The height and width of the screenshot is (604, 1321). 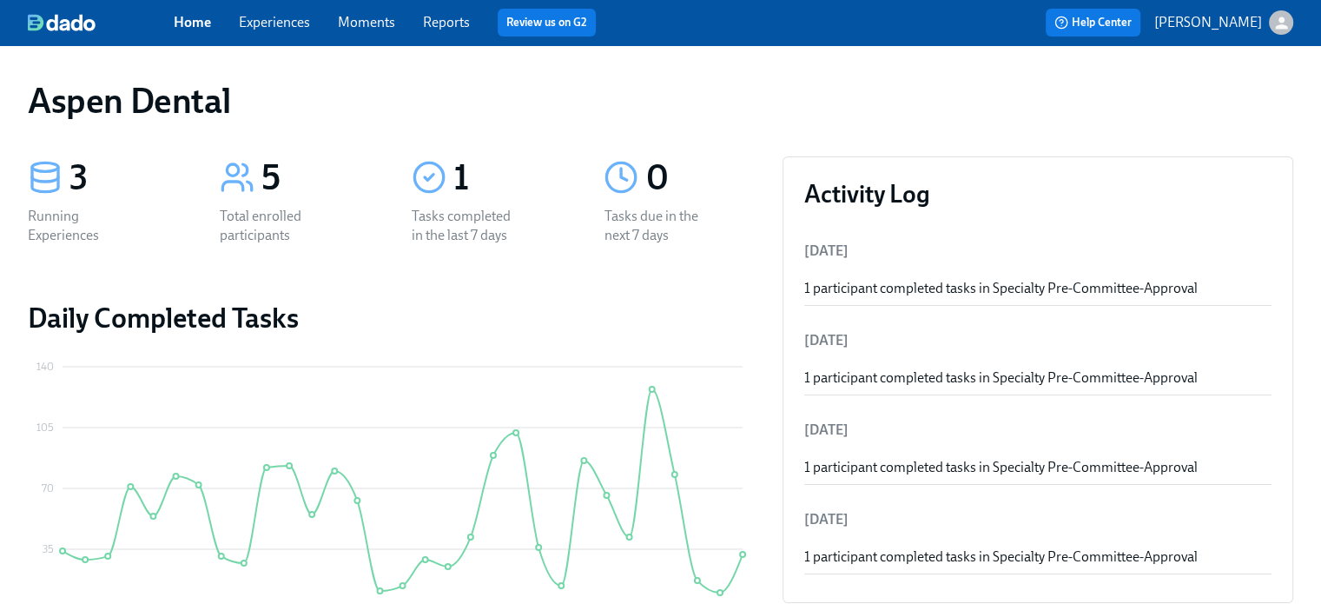 I want to click on a: Experiences, so click(x=275, y=22).